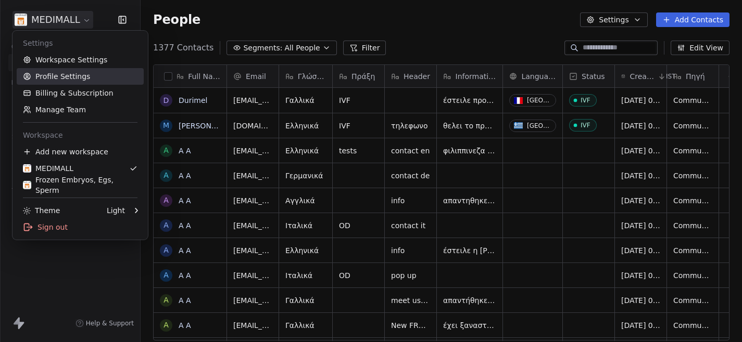 The image size is (742, 342). I want to click on div: Theme, so click(41, 211).